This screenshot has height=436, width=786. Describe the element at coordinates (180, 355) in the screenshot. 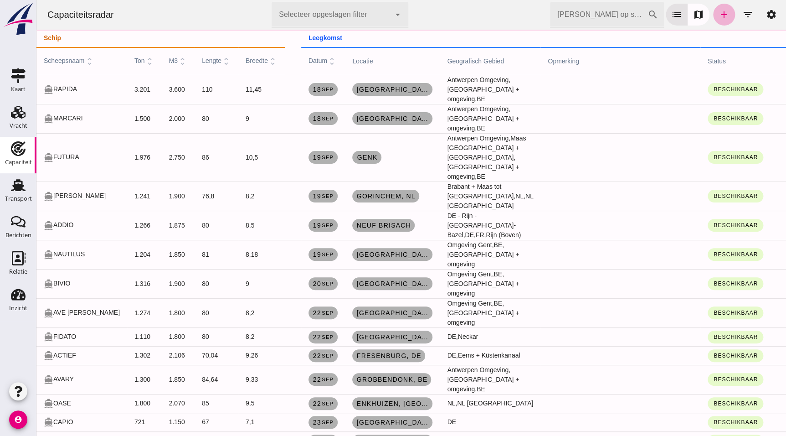

I see `td: 70,04` at that location.